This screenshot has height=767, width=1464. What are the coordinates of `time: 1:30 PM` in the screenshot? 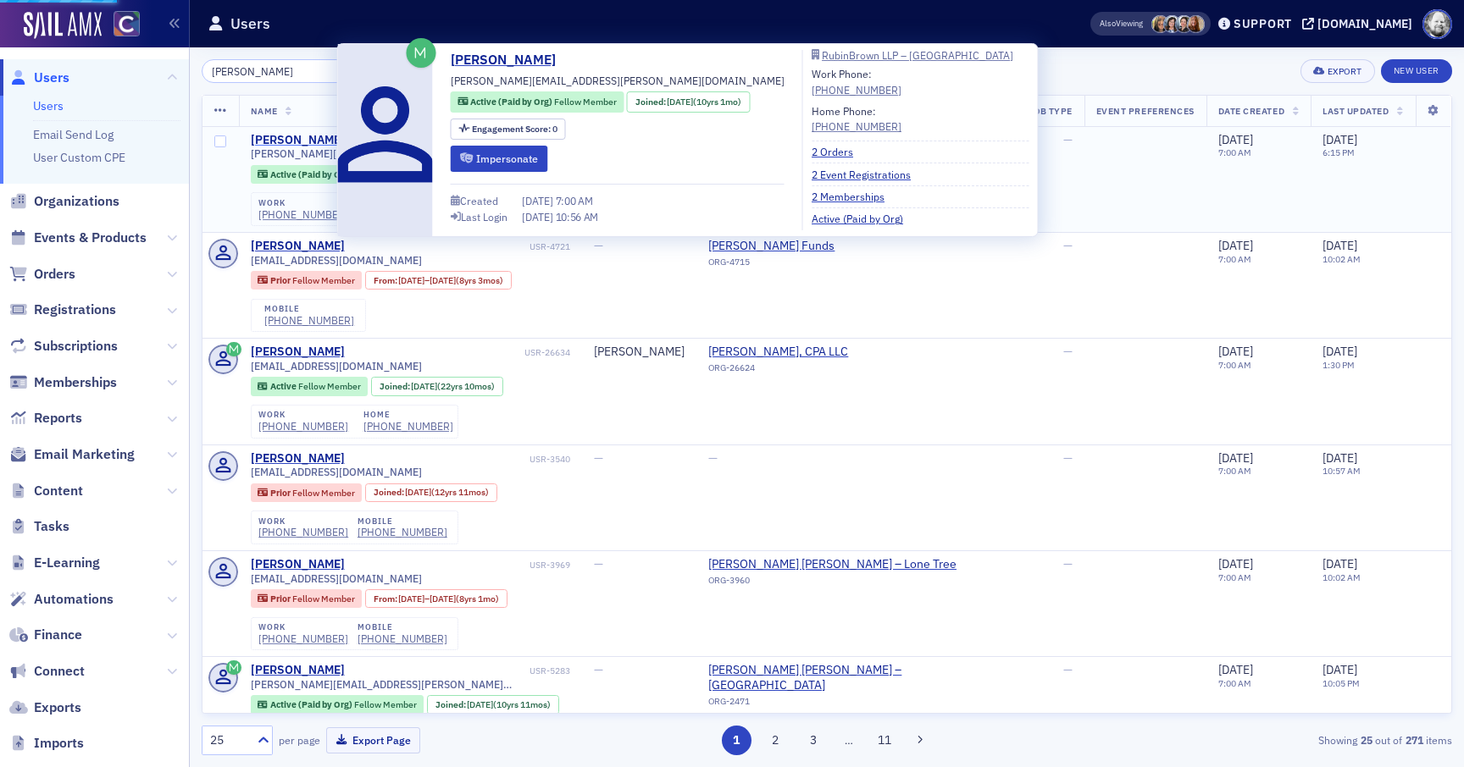 It's located at (1338, 365).